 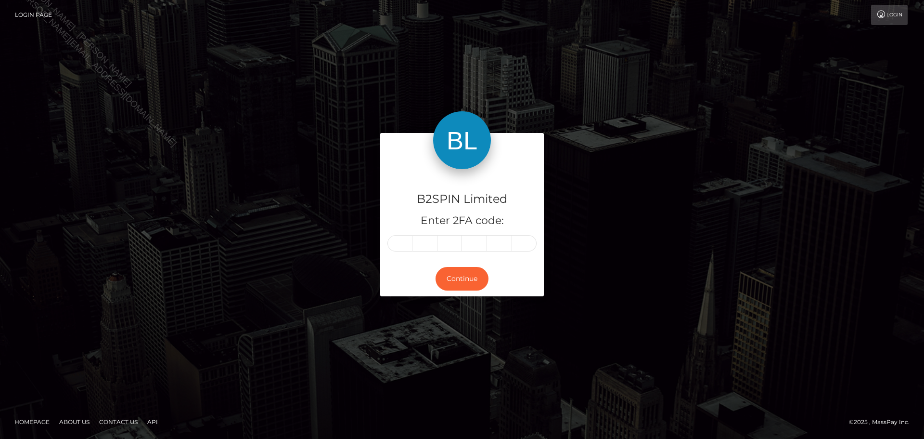 I want to click on a: Contact Us, so click(x=118, y=421).